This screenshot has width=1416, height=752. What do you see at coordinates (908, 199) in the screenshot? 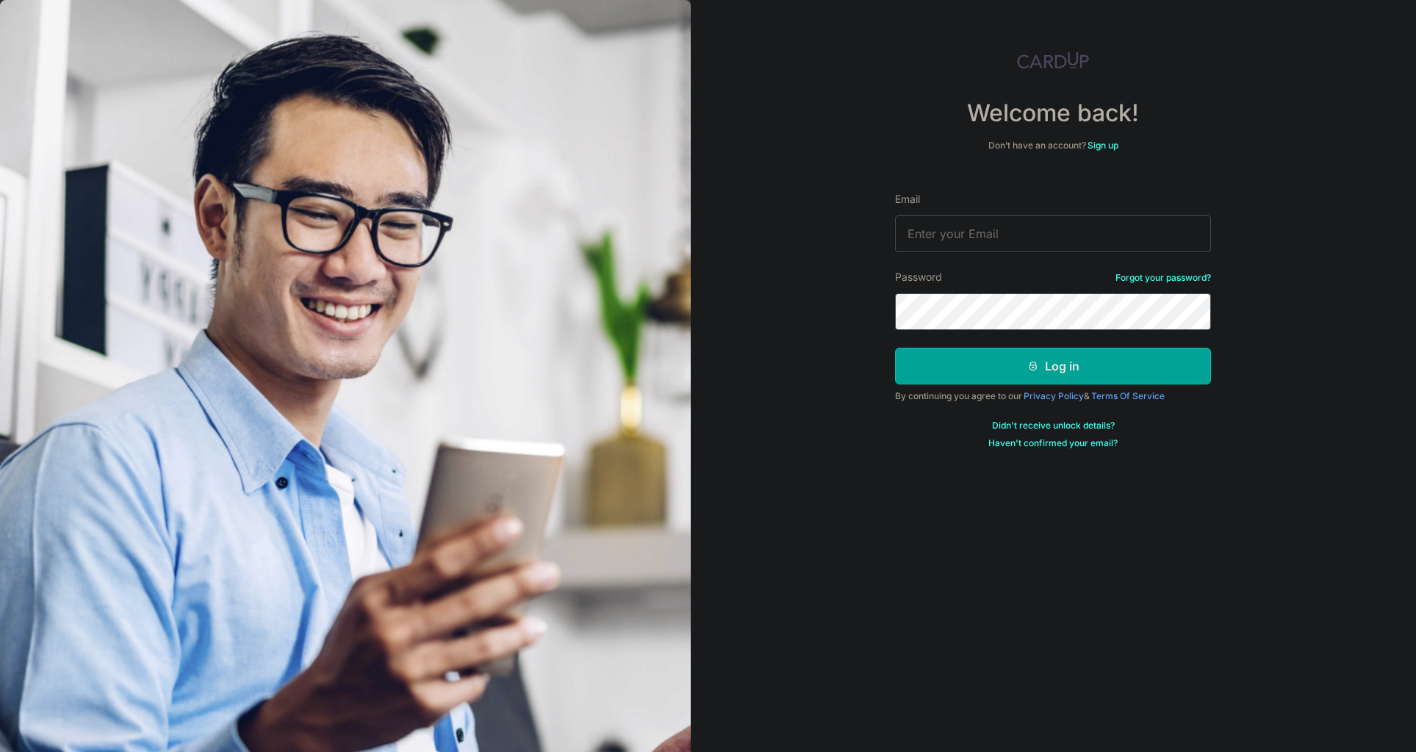
I see `label: Email` at bounding box center [908, 199].